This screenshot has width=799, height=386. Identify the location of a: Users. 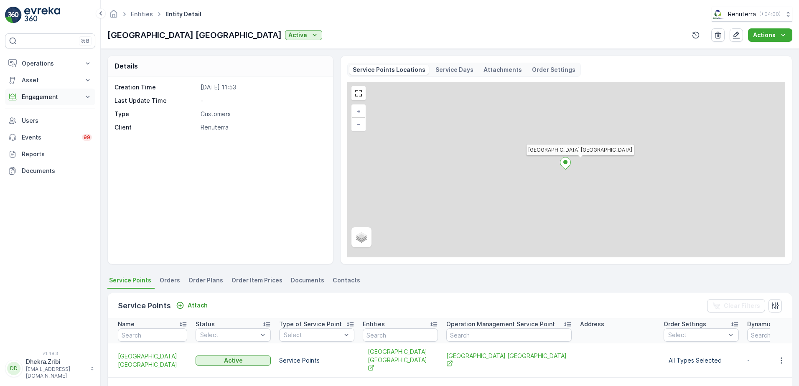
(50, 121).